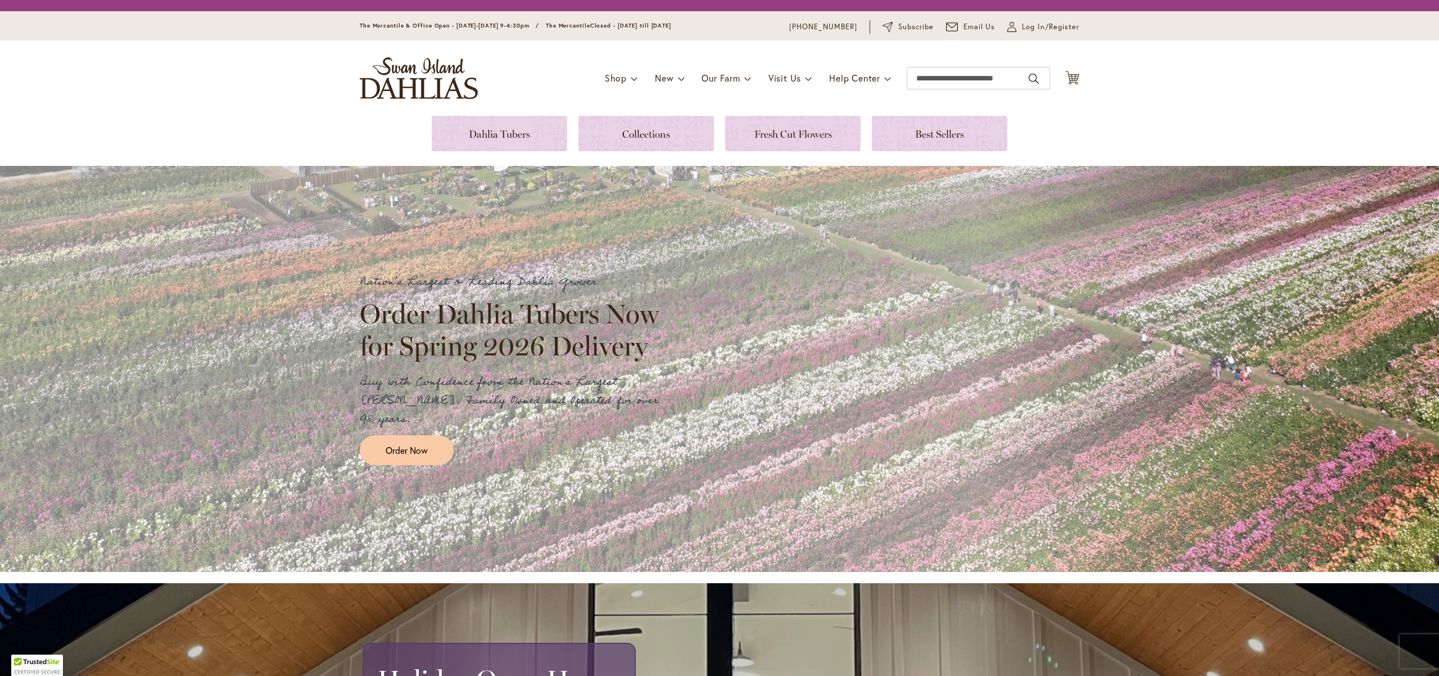  What do you see at coordinates (979, 27) in the screenshot?
I see `span: Email Us` at bounding box center [979, 27].